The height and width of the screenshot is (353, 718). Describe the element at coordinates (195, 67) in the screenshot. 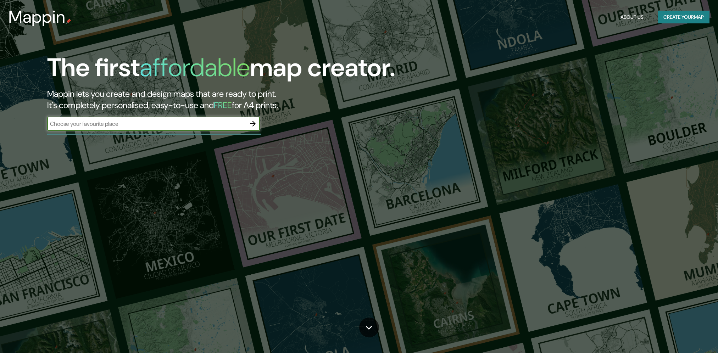

I see `h1: affordable` at that location.